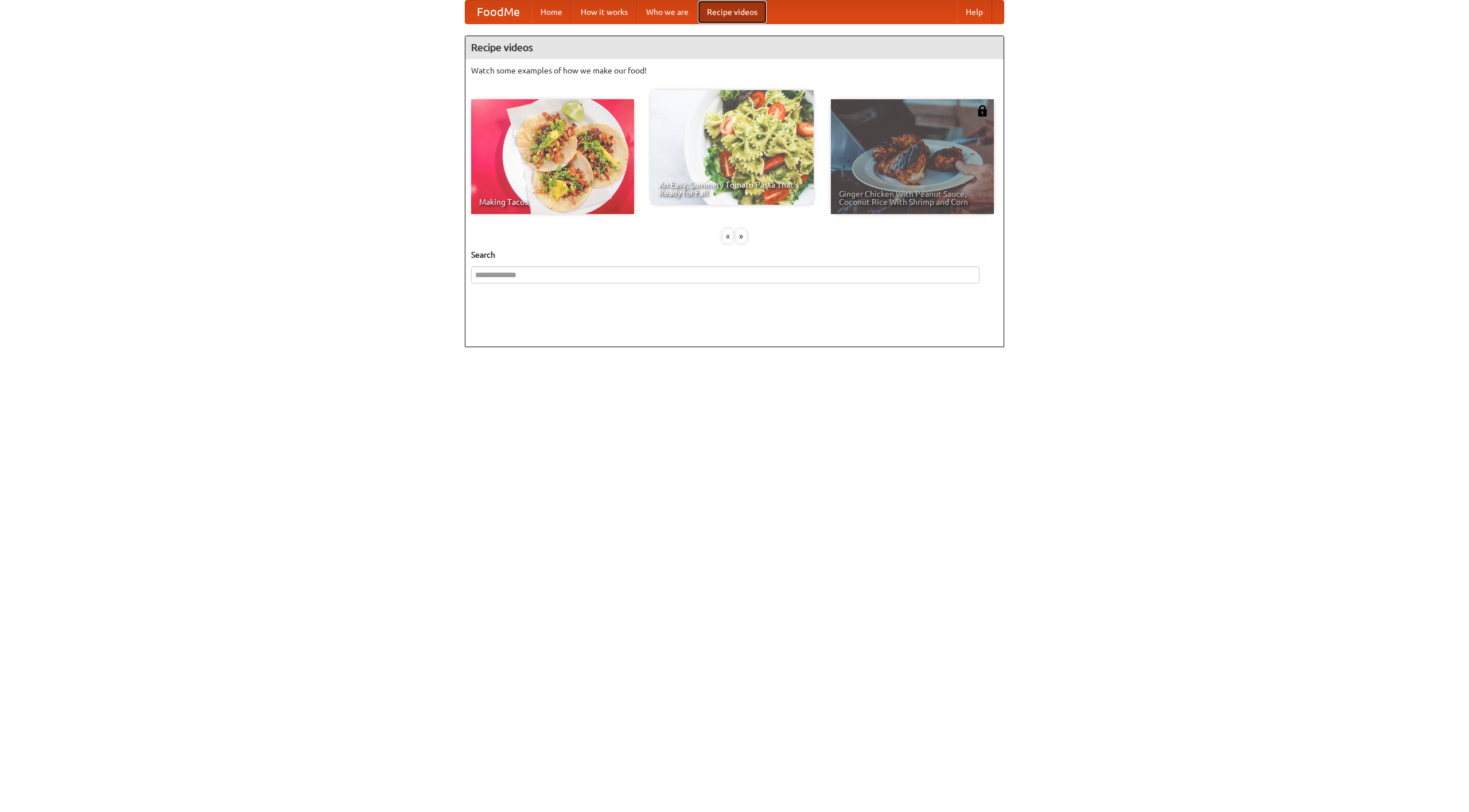  Describe the element at coordinates (735, 70) in the screenshot. I see `p: Watch some examples of how we make our food!` at that location.